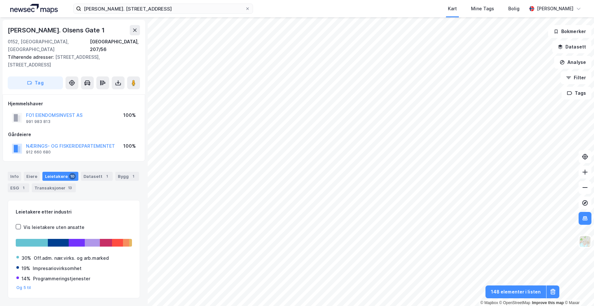 The height and width of the screenshot is (306, 594). What do you see at coordinates (74, 212) in the screenshot?
I see `div: Leietakere etter industri` at bounding box center [74, 212].